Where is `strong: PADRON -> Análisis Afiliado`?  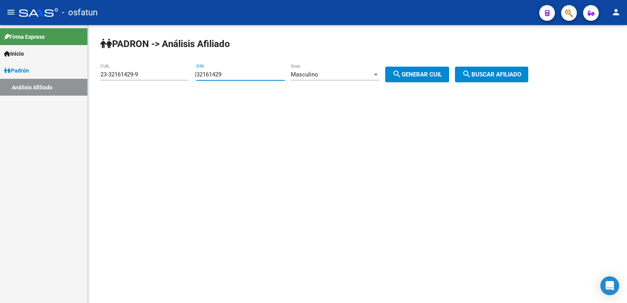
strong: PADRON -> Análisis Afiliado is located at coordinates (165, 44).